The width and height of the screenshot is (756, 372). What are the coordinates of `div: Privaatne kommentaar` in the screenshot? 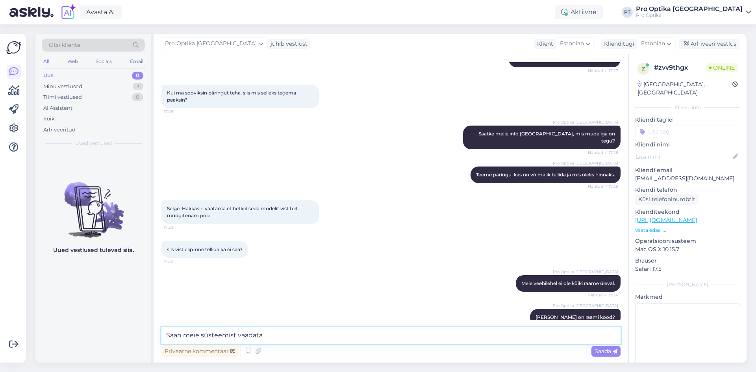 It's located at (200, 351).